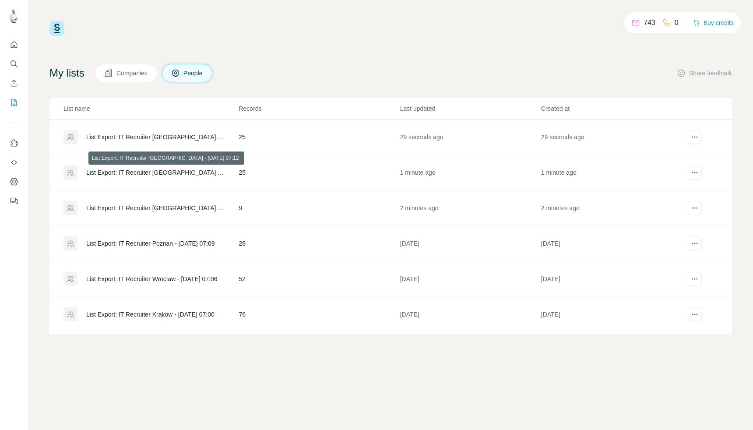 Image resolution: width=753 pixels, height=430 pixels. I want to click on span: Companies, so click(132, 73).